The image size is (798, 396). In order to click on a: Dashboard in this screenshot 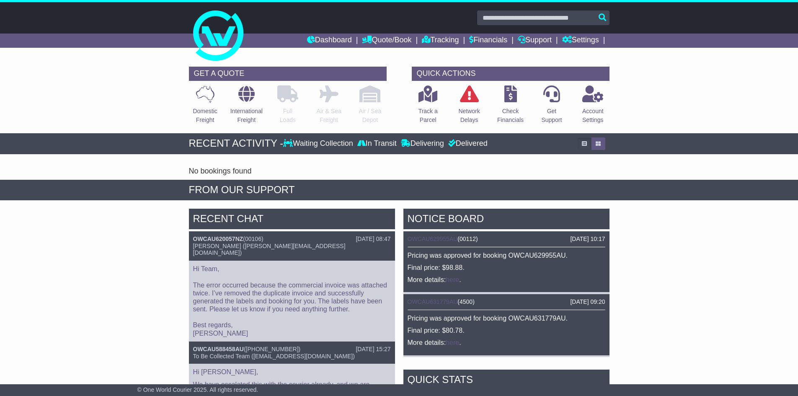, I will do `click(329, 41)`.